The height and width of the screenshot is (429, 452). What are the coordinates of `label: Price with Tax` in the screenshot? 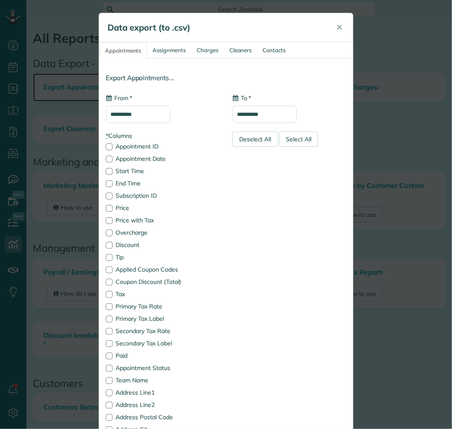 It's located at (163, 220).